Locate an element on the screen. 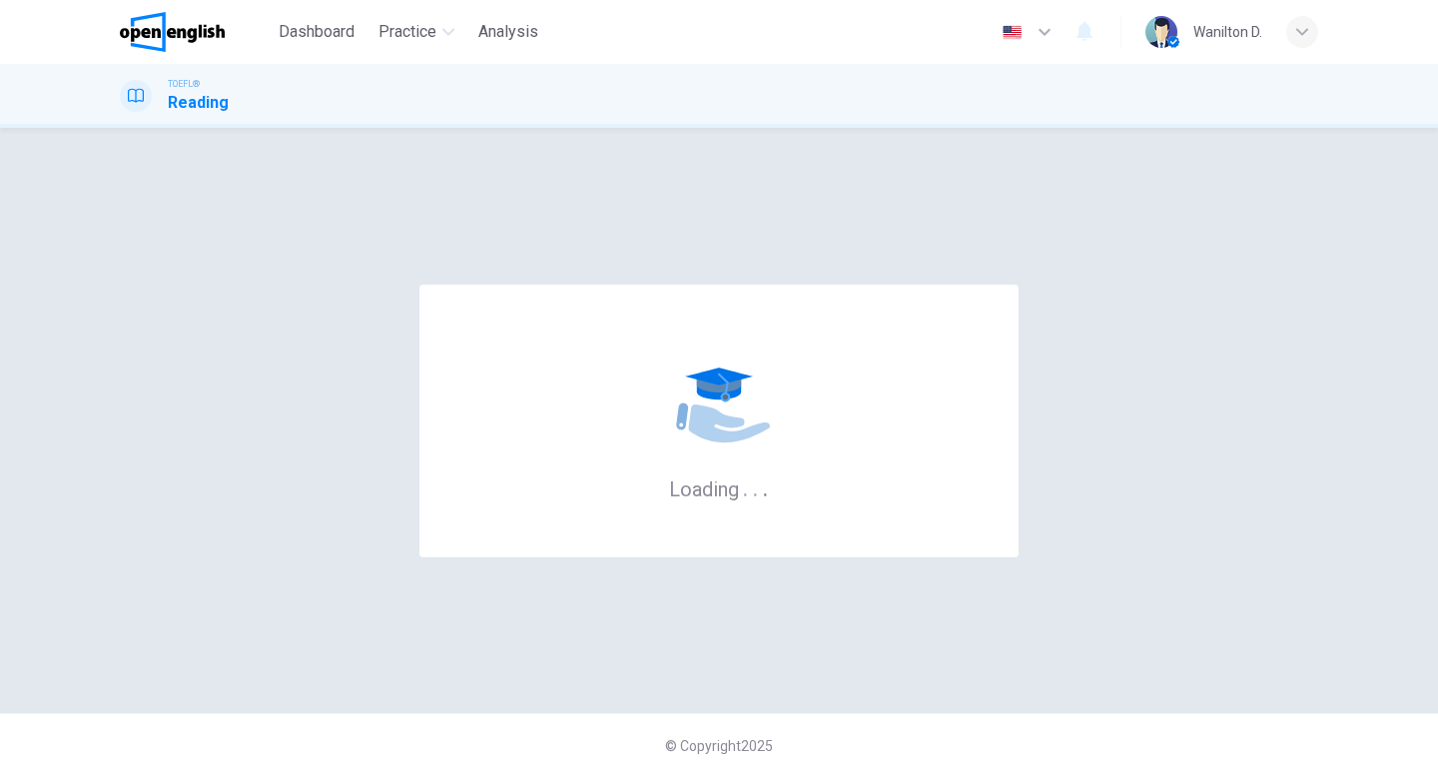 This screenshot has height=777, width=1438. img: Profile picture is located at coordinates (1161, 32).